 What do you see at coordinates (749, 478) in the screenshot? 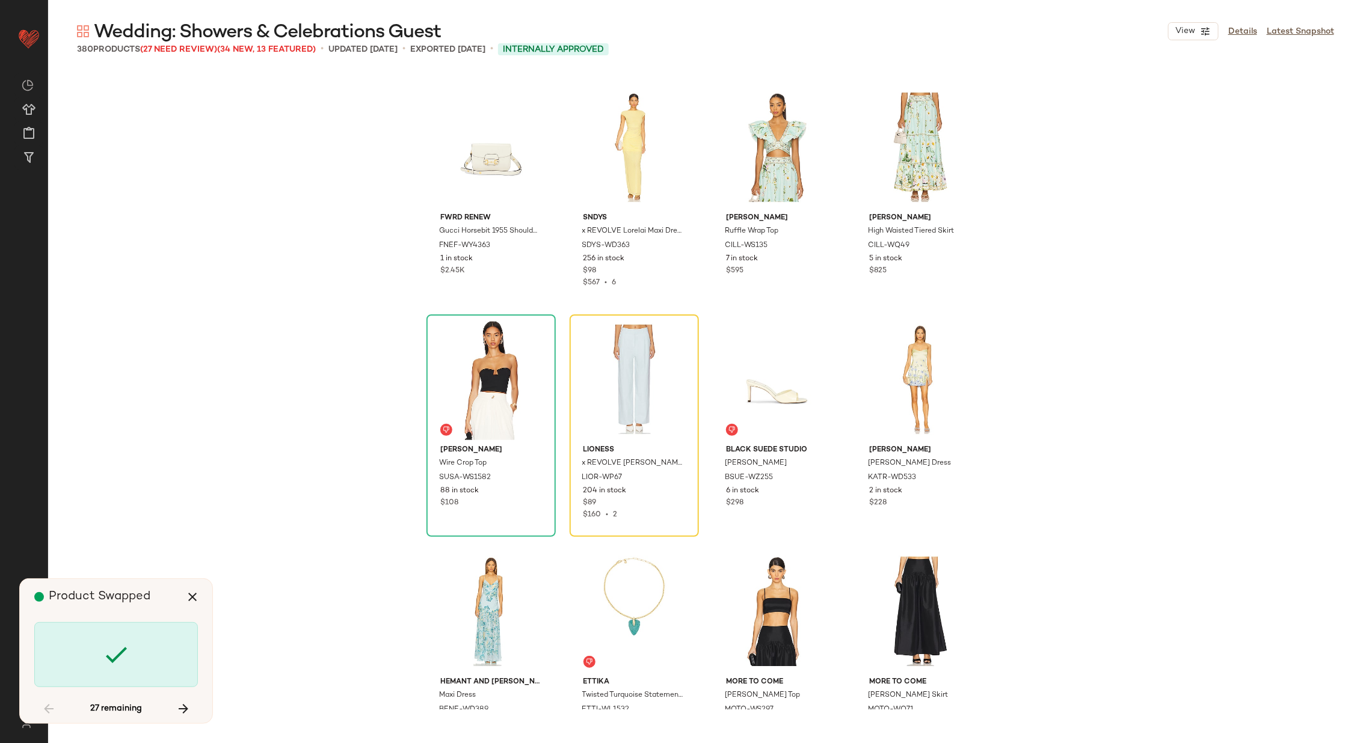
I see `span: BSUE-WZ255` at bounding box center [749, 478].